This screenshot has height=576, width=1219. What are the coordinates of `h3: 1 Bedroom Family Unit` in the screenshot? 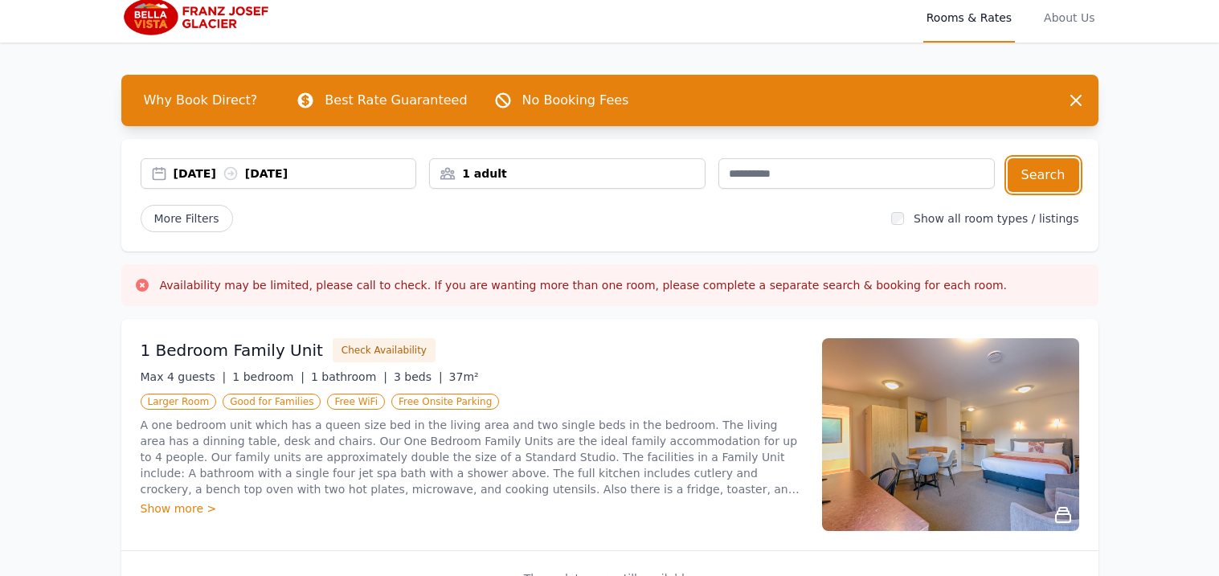 It's located at (231, 350).